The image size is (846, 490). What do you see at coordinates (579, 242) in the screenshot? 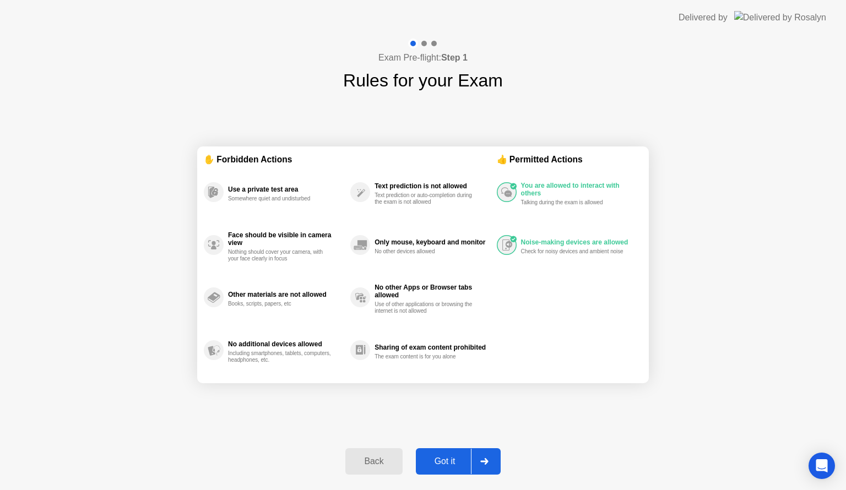
I see `div: Noise-making devices are allowed` at bounding box center [579, 242].